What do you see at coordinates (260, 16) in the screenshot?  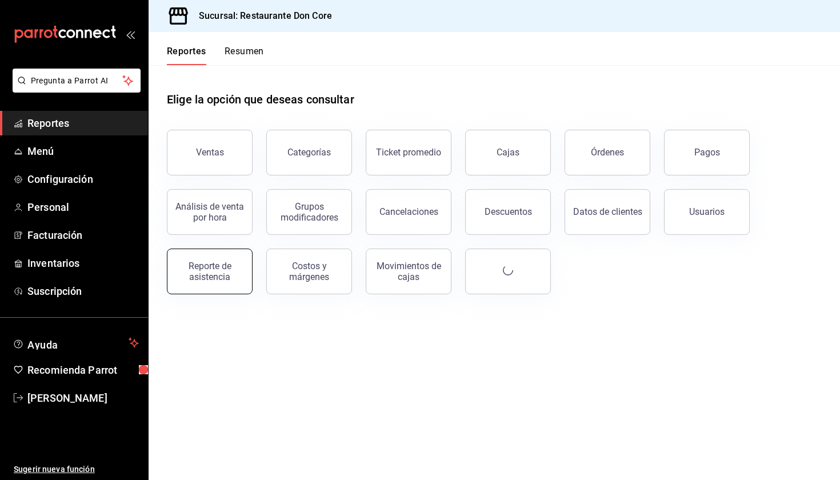 I see `h3: Sucursal: Restaurante Don Core` at bounding box center [260, 16].